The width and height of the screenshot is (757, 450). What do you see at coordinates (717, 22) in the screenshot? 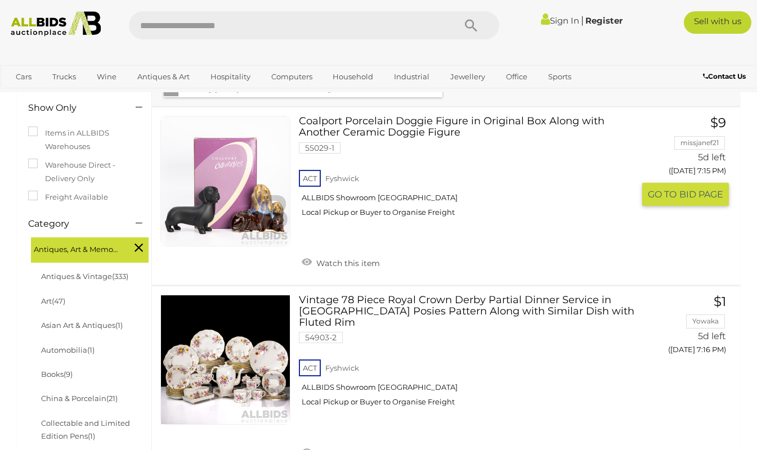
I see `a: Sell with us` at bounding box center [717, 22].